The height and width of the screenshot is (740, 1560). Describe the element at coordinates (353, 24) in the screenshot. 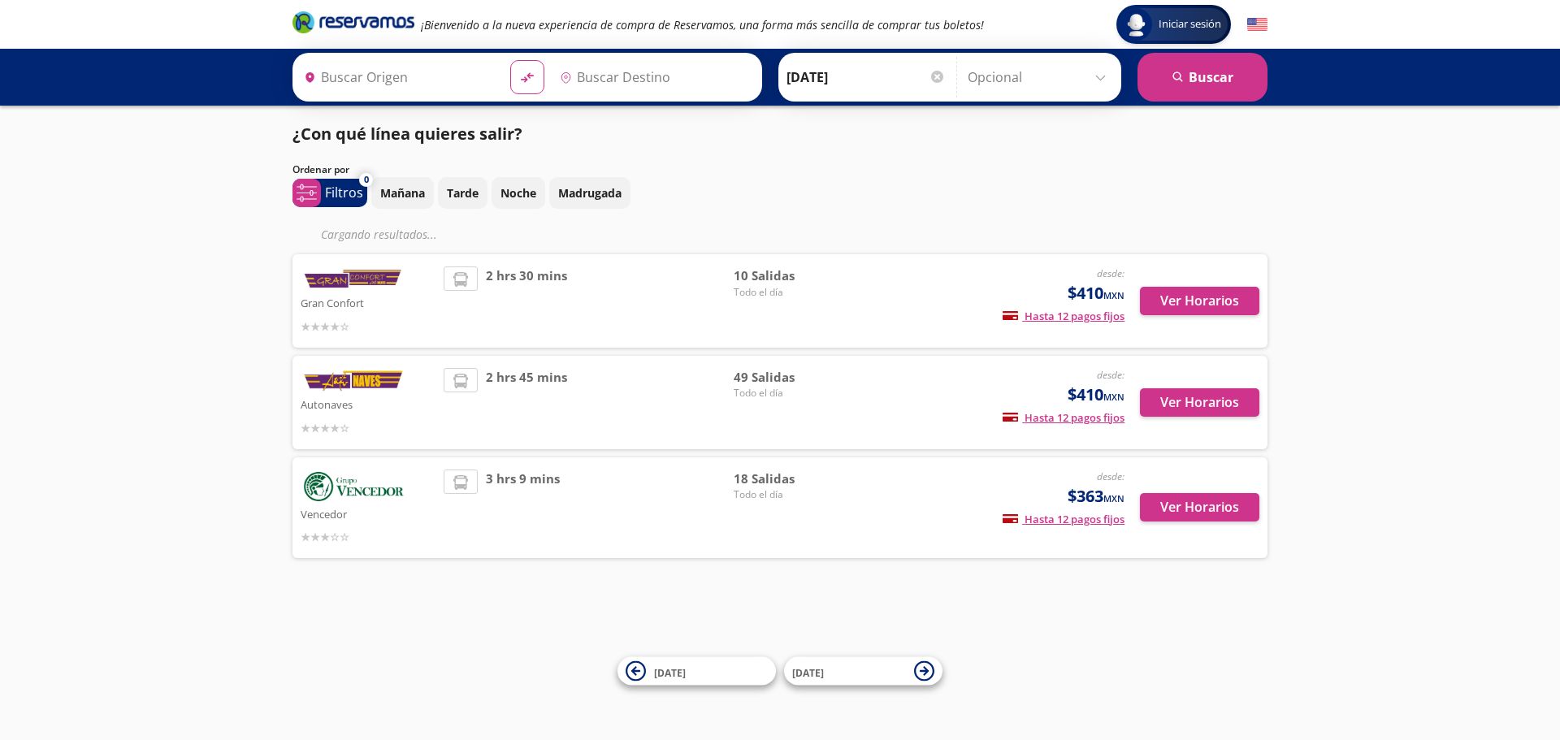

I see `a: Brand Logo` at that location.